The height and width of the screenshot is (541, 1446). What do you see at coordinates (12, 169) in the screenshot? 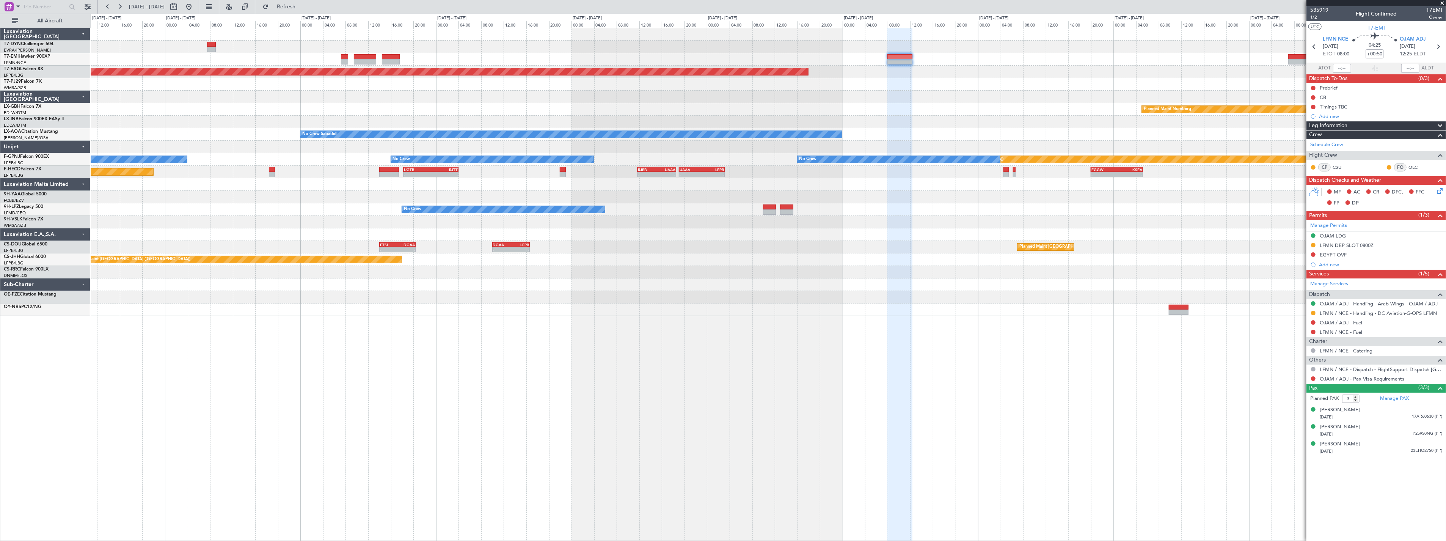
I see `span: F-HECD` at bounding box center [12, 169].